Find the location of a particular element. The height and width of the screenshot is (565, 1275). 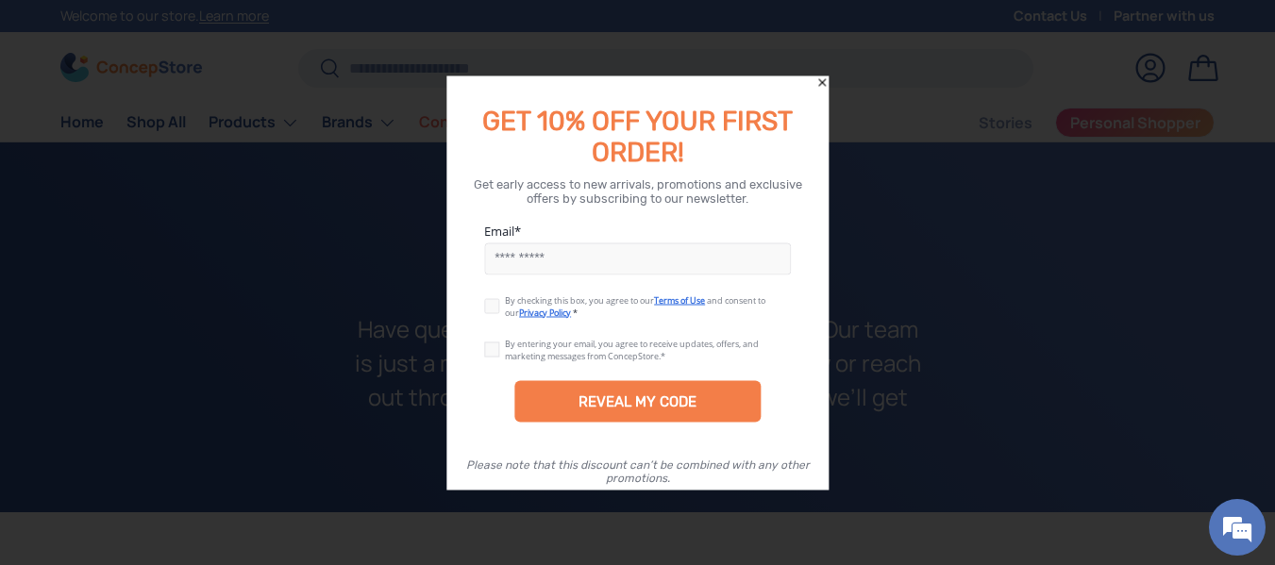

div: By entering your email, you agree to receive updates, offers, and marketing messages from ConcepS... is located at coordinates (631, 349).